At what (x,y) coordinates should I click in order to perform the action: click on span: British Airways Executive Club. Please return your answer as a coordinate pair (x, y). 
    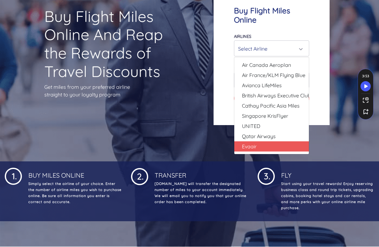
    Looking at the image, I should click on (276, 96).